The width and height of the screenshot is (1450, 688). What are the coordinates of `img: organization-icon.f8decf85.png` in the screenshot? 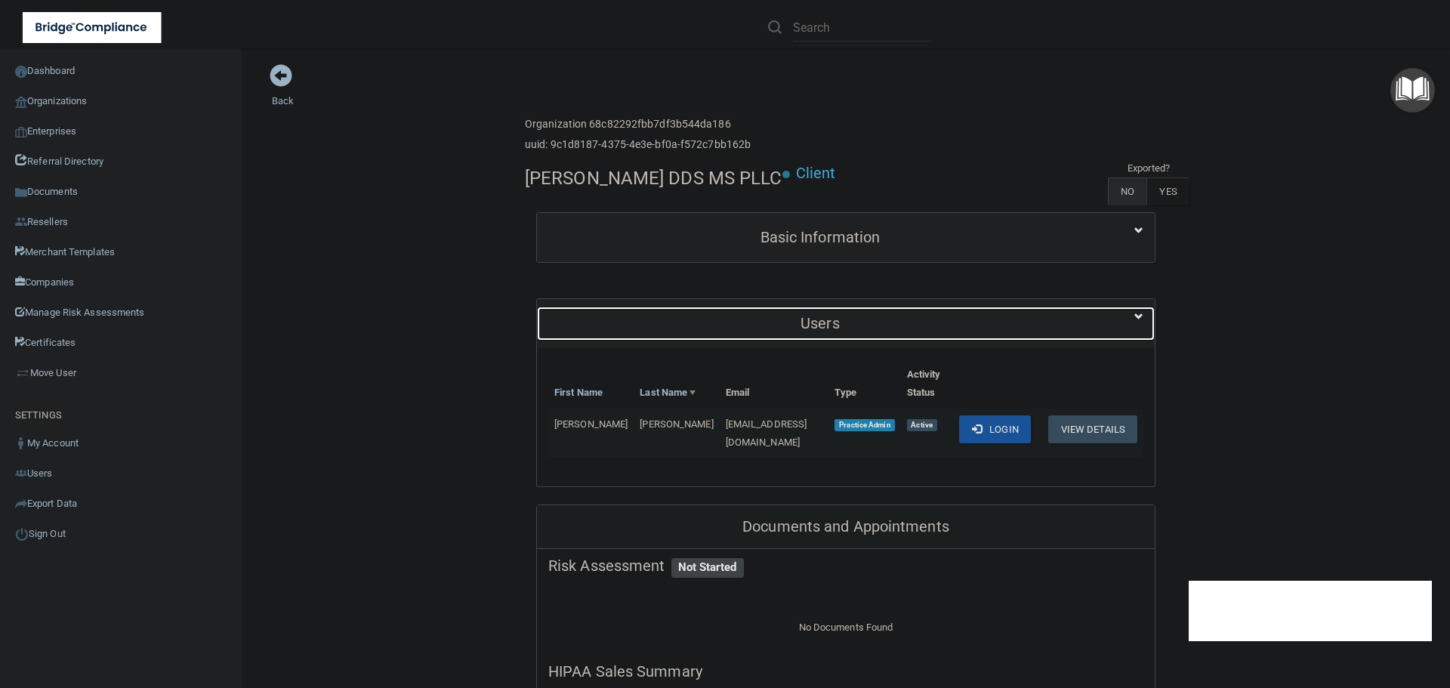 It's located at (21, 102).